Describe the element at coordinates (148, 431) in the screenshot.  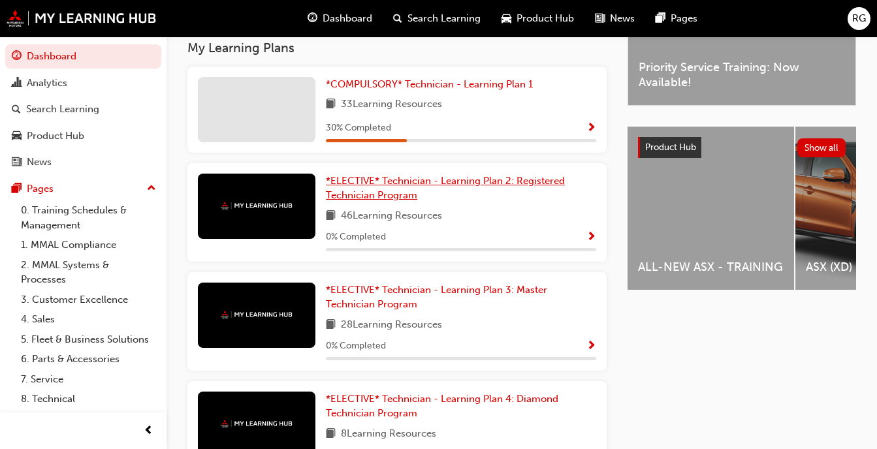
I see `span: prev-icon` at that location.